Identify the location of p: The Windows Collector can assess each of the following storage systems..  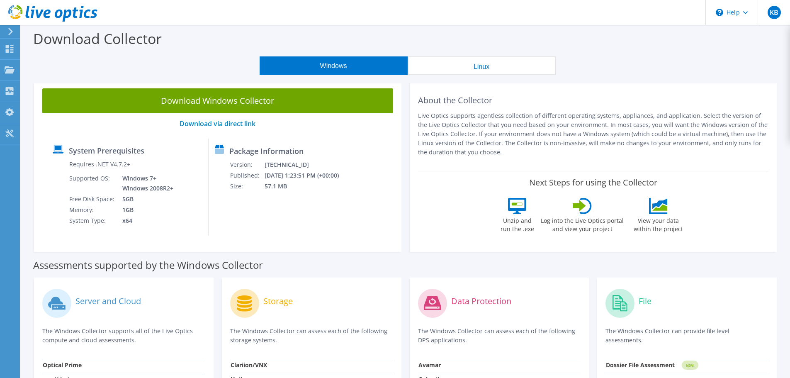
(312, 336).